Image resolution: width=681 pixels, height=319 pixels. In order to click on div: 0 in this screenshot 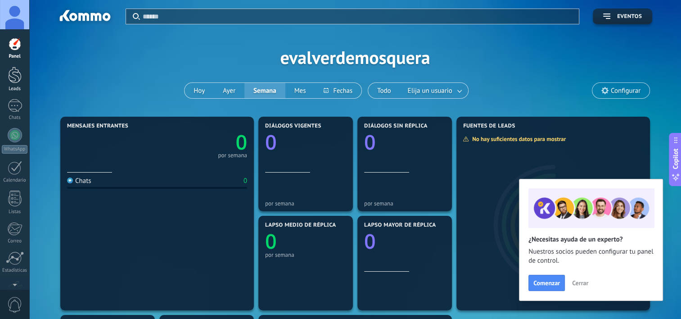, I will do `click(245, 181)`.